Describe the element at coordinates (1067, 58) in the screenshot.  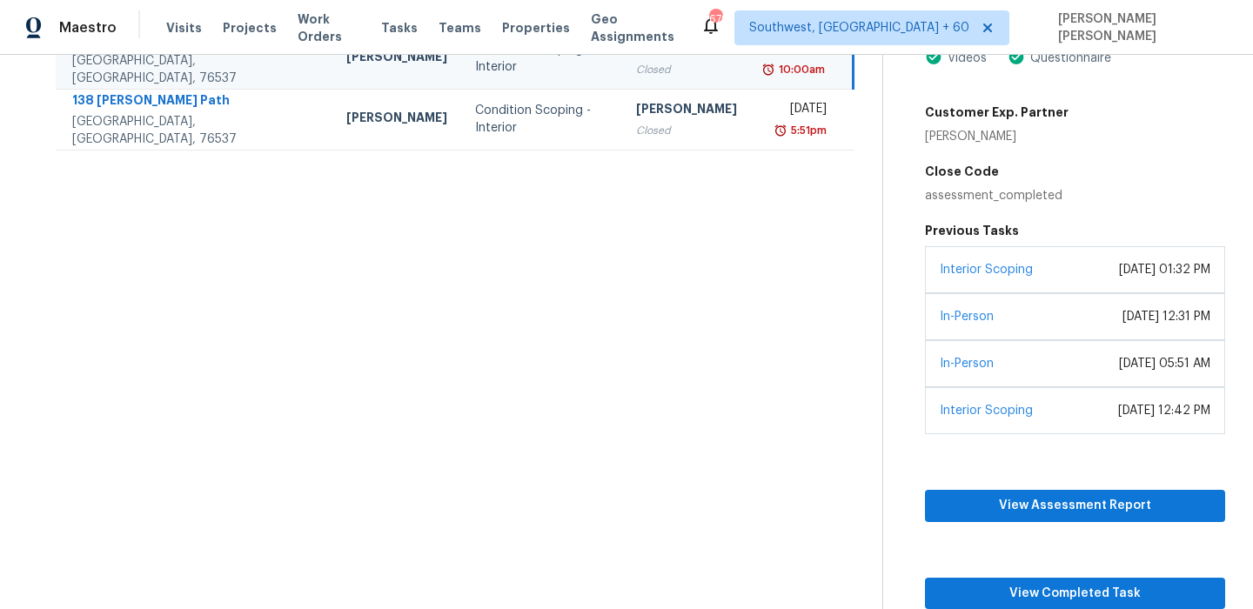
I see `div: Questionnaire` at that location.